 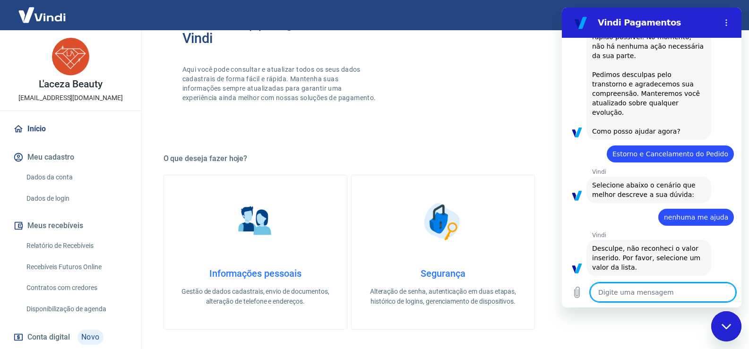 I want to click on a: Dados da conta, so click(x=76, y=177).